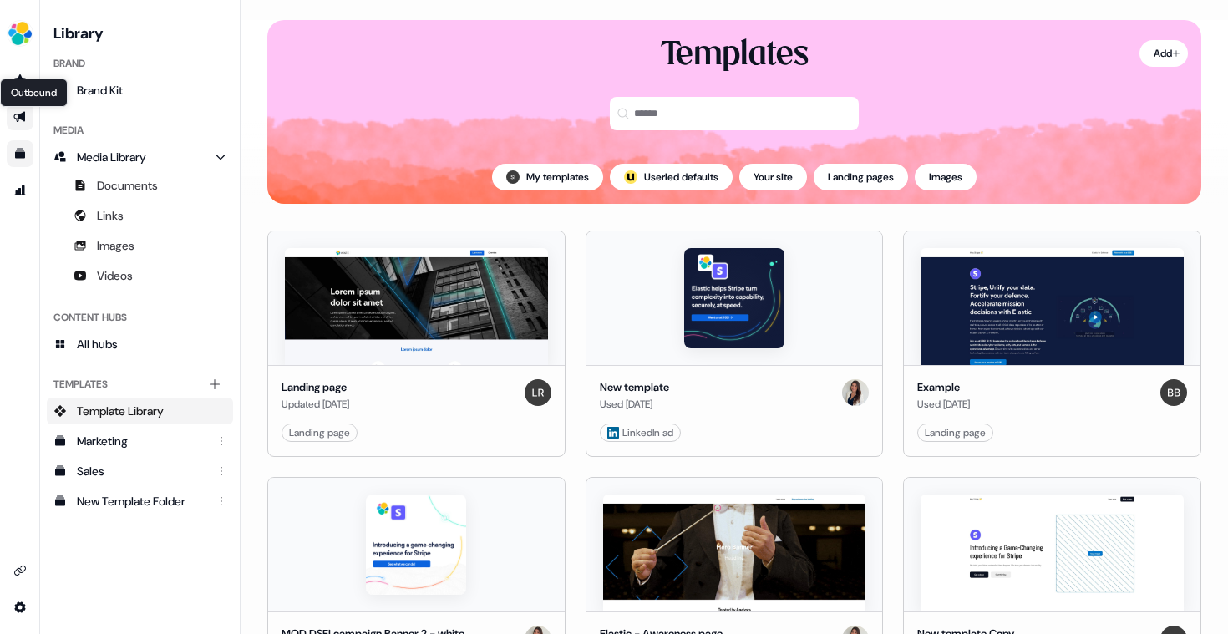  Describe the element at coordinates (20, 80) in the screenshot. I see `a: Go to prospects` at that location.